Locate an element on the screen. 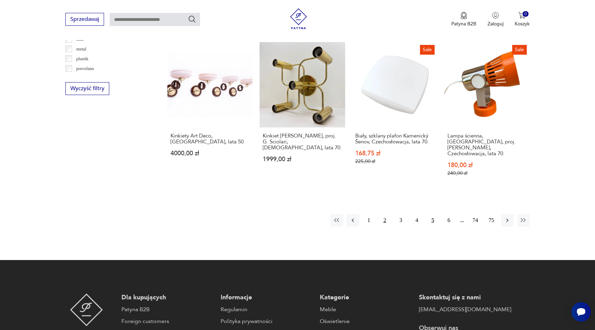  a: Ikona medaluPatyna B2B is located at coordinates (463, 19).